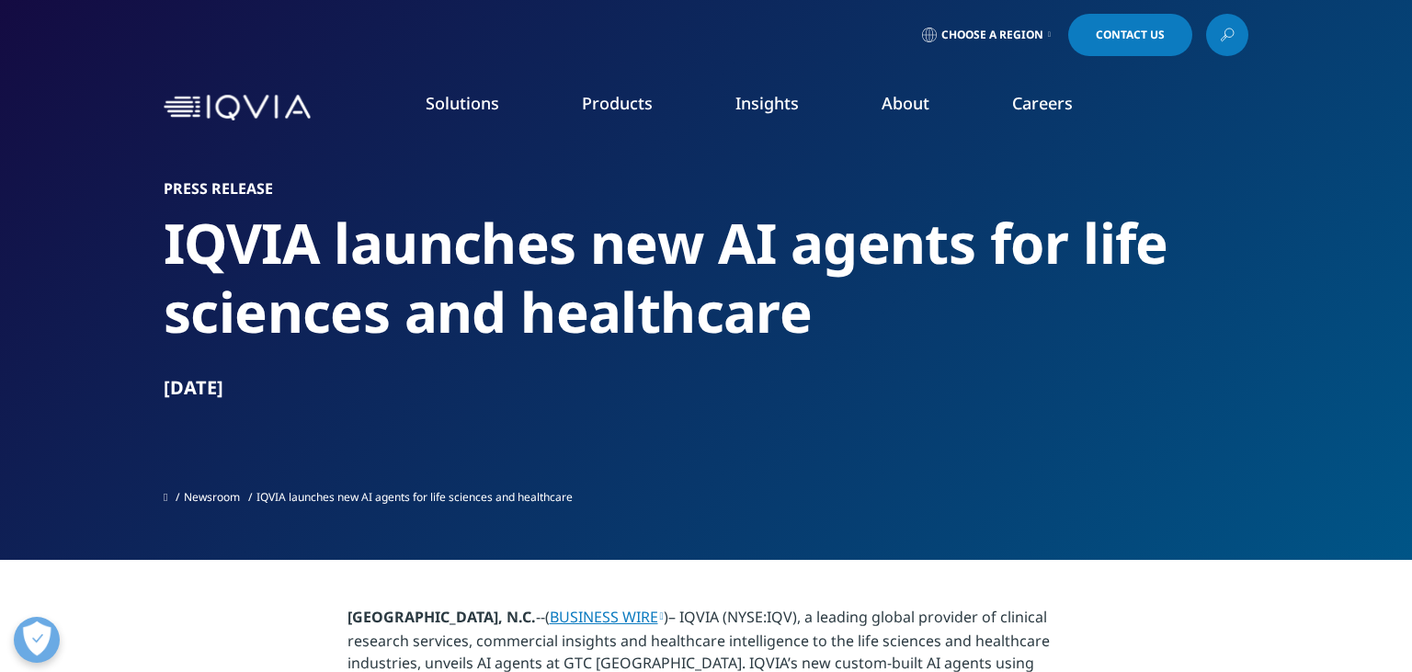 The width and height of the screenshot is (1412, 672). What do you see at coordinates (706, 188) in the screenshot?
I see `h1: Press Release` at bounding box center [706, 188].